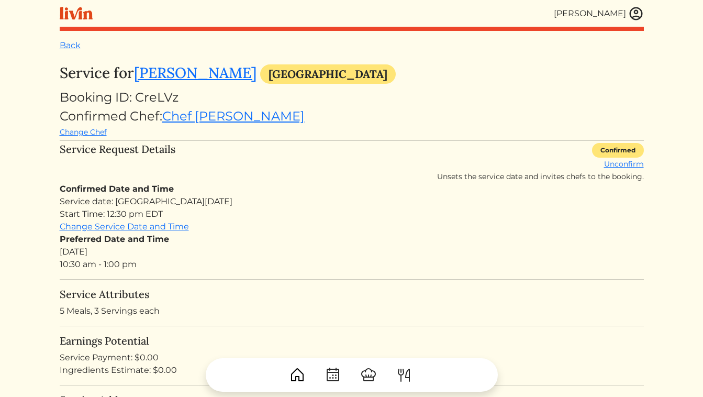 The image size is (703, 397). What do you see at coordinates (368, 375) in the screenshot?
I see `img: ChefHat-a374fb509e4f37eb0702ca99f5f64f3b6956810f32a249b33092029f8484b388.svg` at bounding box center [368, 375].